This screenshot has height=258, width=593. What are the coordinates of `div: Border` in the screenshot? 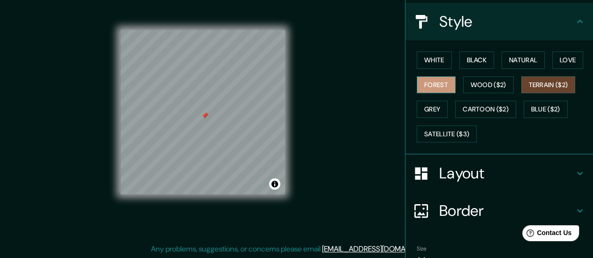 It's located at (500, 211).